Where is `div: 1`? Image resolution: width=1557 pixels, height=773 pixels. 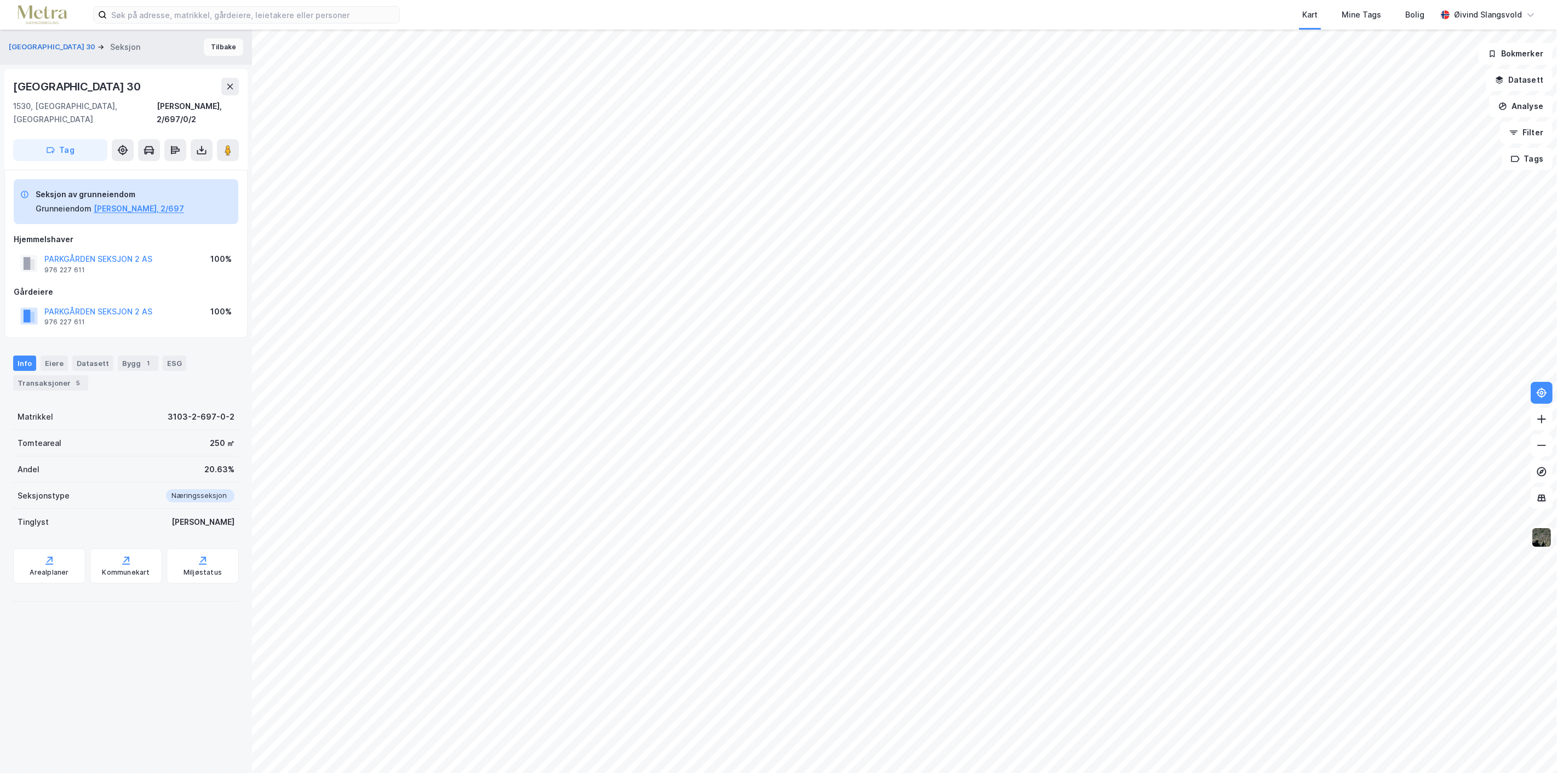 div: 1 is located at coordinates (148, 363).